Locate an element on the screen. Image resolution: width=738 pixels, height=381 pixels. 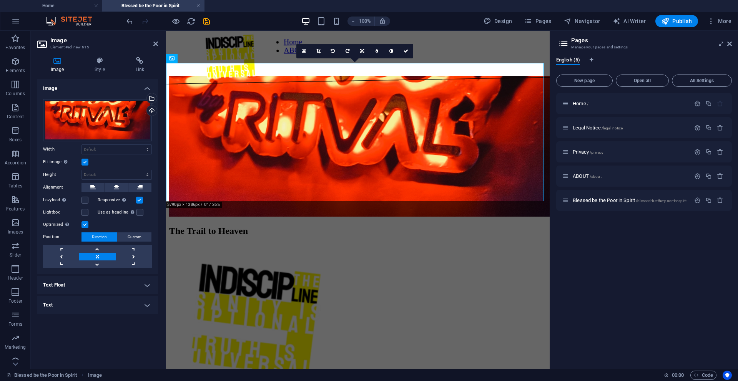
span: Design is located at coordinates (498, 21).